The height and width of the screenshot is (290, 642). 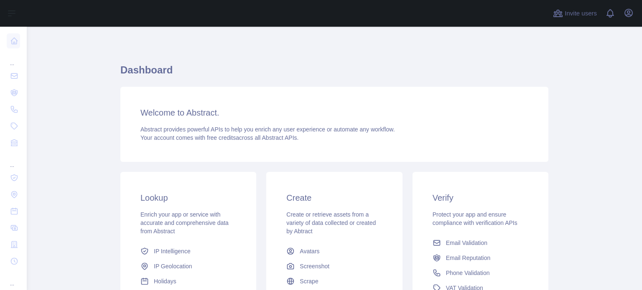 I want to click on span: IP Intelligence, so click(x=172, y=251).